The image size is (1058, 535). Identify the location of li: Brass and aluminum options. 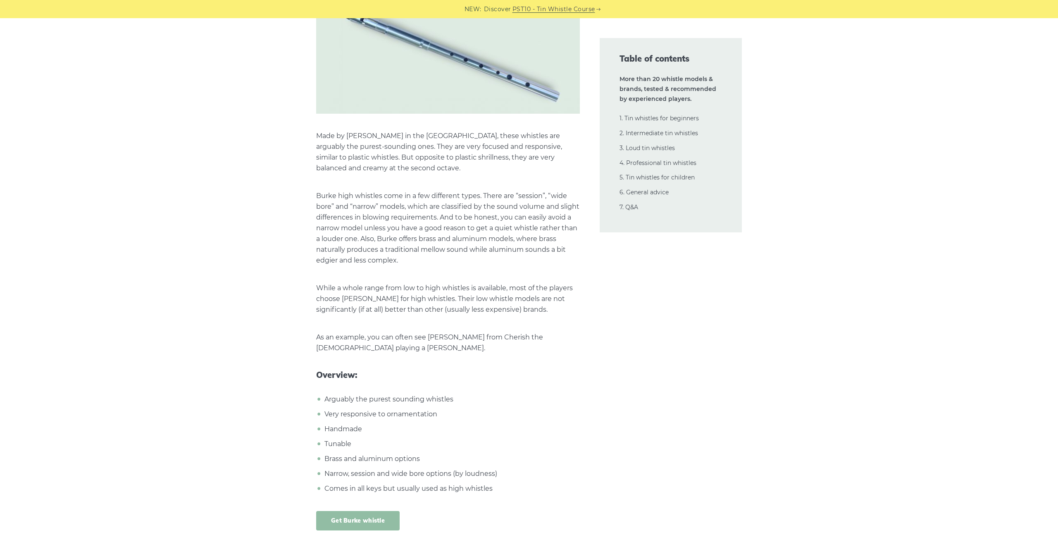
(451, 459).